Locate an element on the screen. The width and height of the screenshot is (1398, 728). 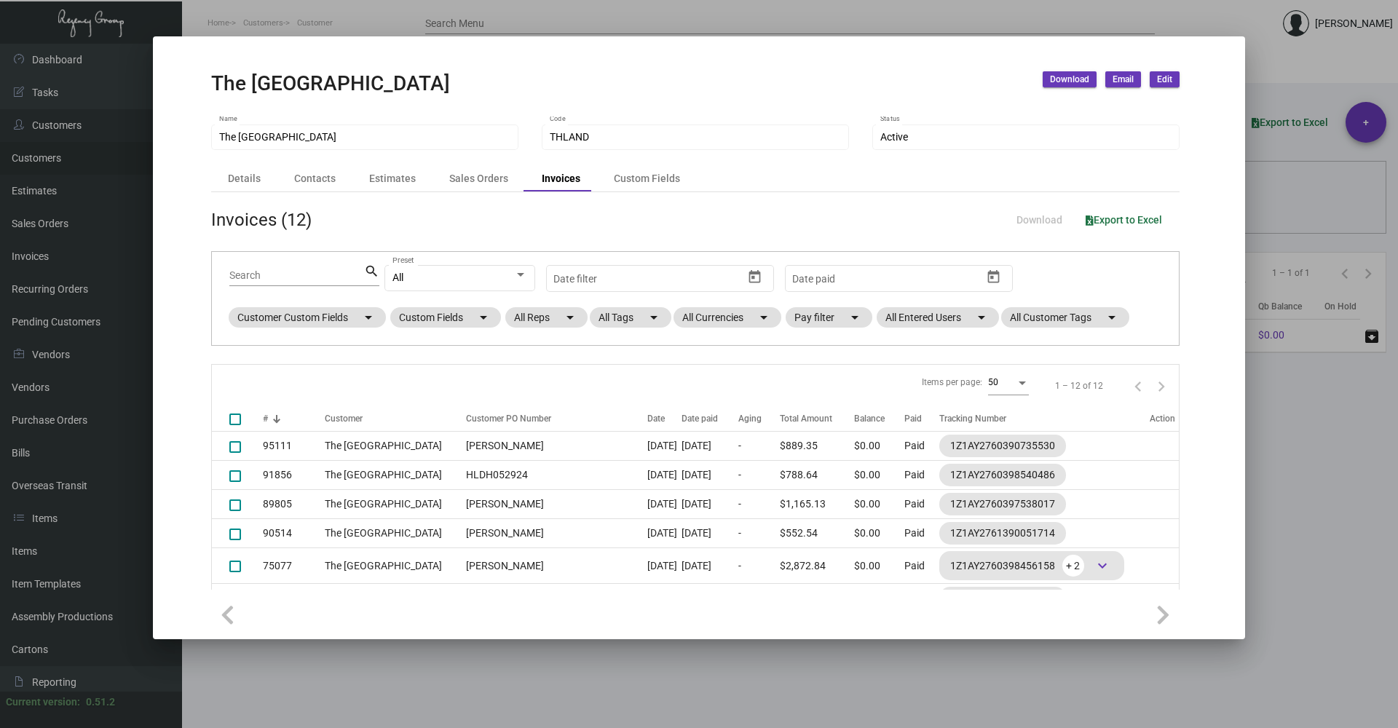
mat-chip: Custom Fields is located at coordinates (445, 317).